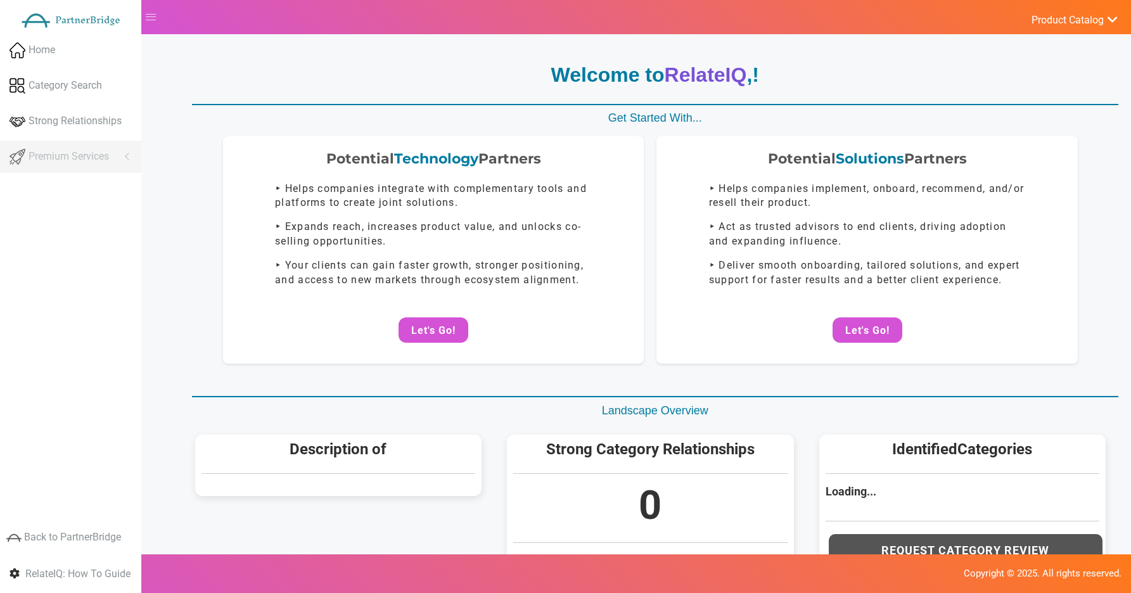 The width and height of the screenshot is (1131, 593). Describe the element at coordinates (72, 537) in the screenshot. I see `span: Back to PartnerBridge` at that location.